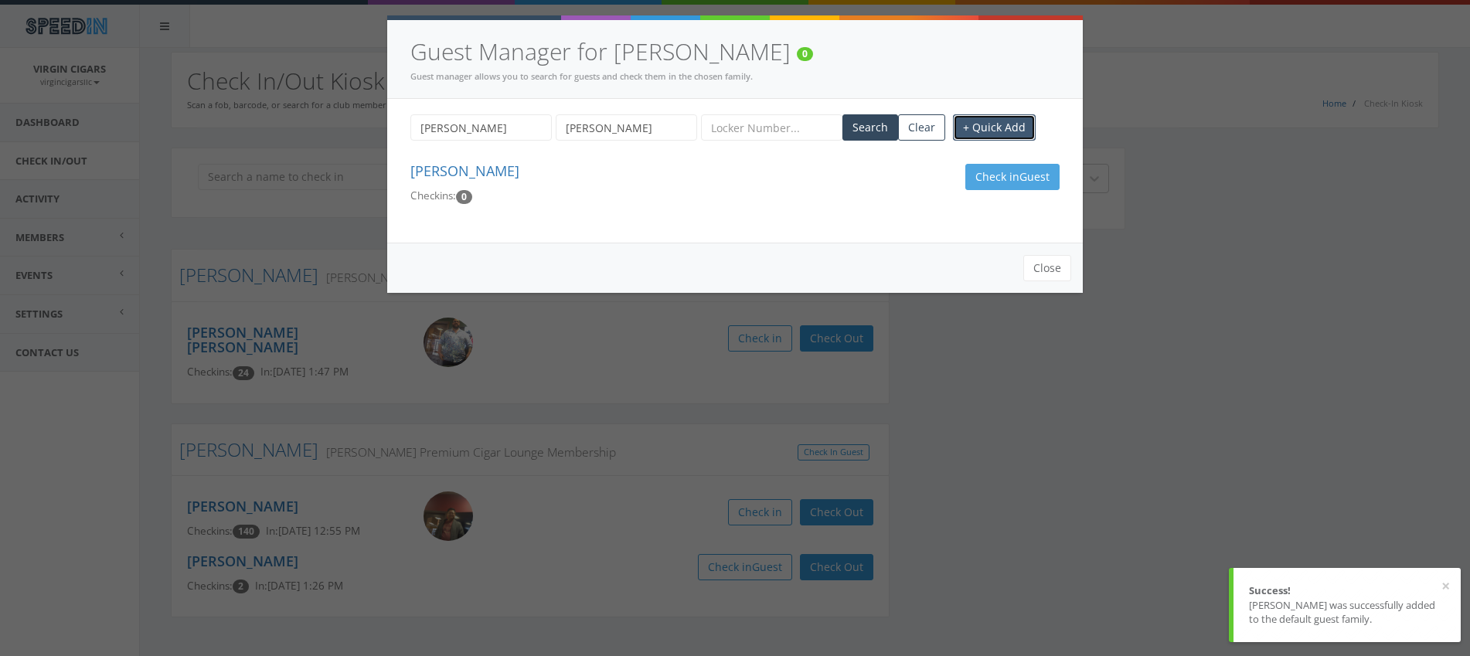  Describe the element at coordinates (1347, 590) in the screenshot. I see `div: Success!` at that location.